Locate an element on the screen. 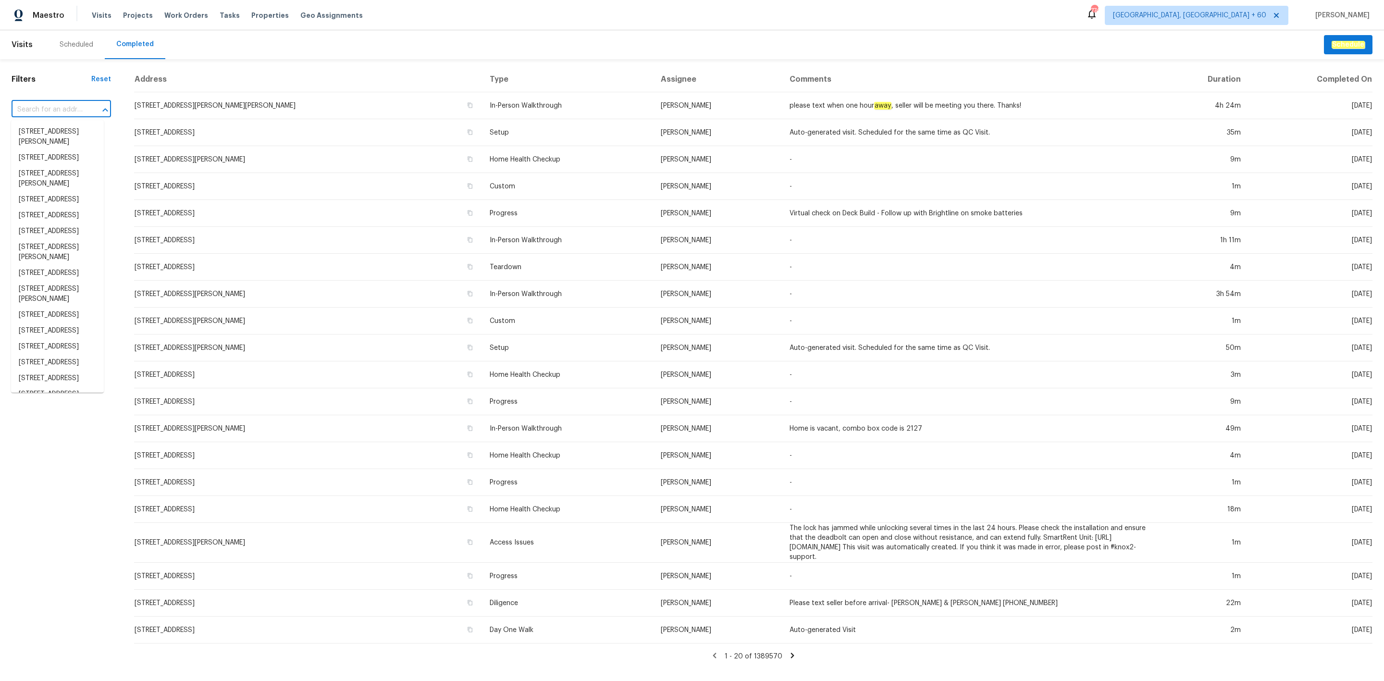 Image resolution: width=1384 pixels, height=681 pixels. th: Type is located at coordinates (568, 79).